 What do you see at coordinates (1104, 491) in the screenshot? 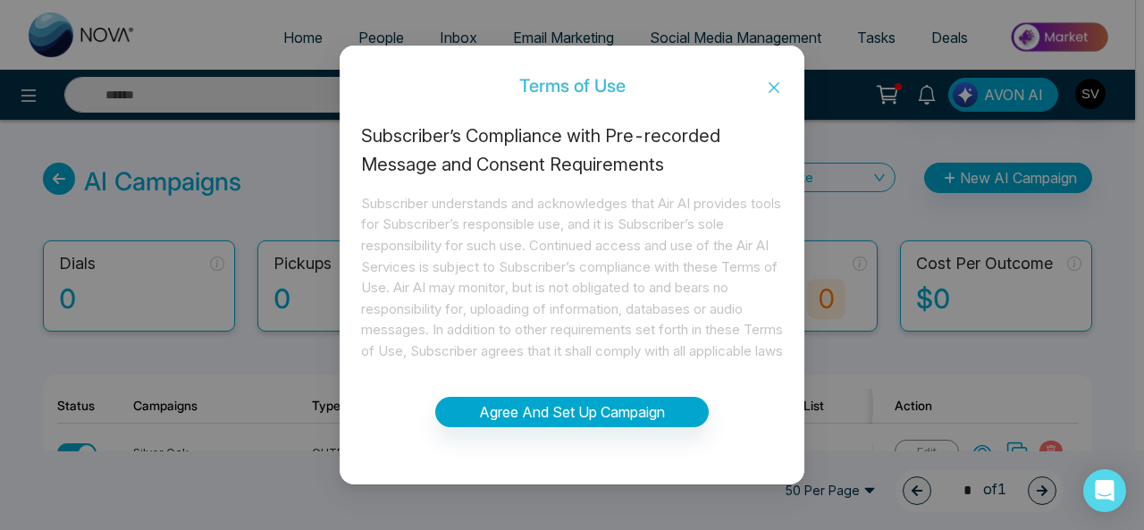
I see `div: Open Intercom Messenger` at bounding box center [1104, 491].